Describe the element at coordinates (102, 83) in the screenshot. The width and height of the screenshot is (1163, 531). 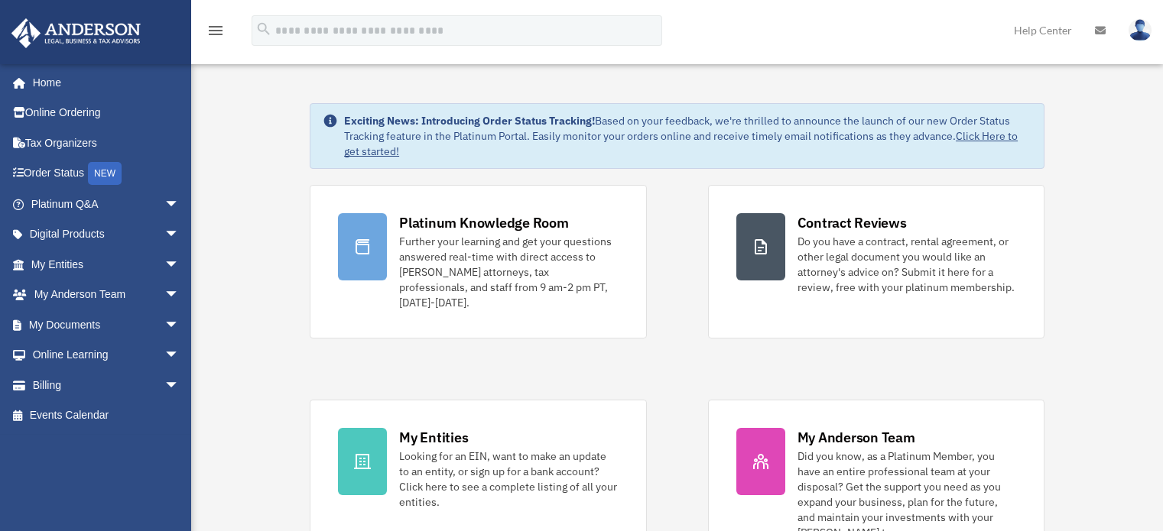
I see `a: Home` at that location.